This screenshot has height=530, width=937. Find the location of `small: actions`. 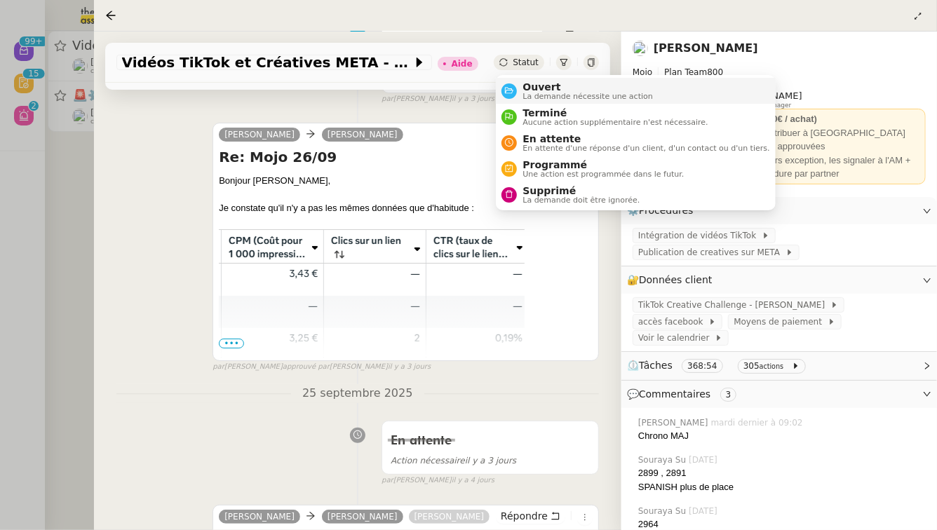

small: actions is located at coordinates (771, 366).